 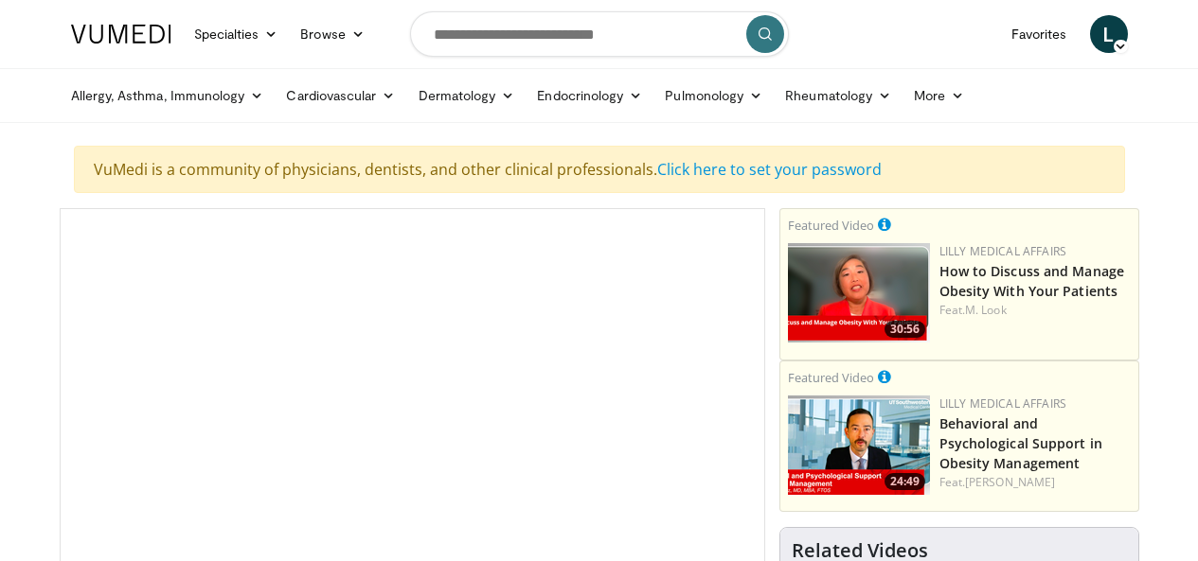 I want to click on input: Search topics, interventions, so click(x=599, y=34).